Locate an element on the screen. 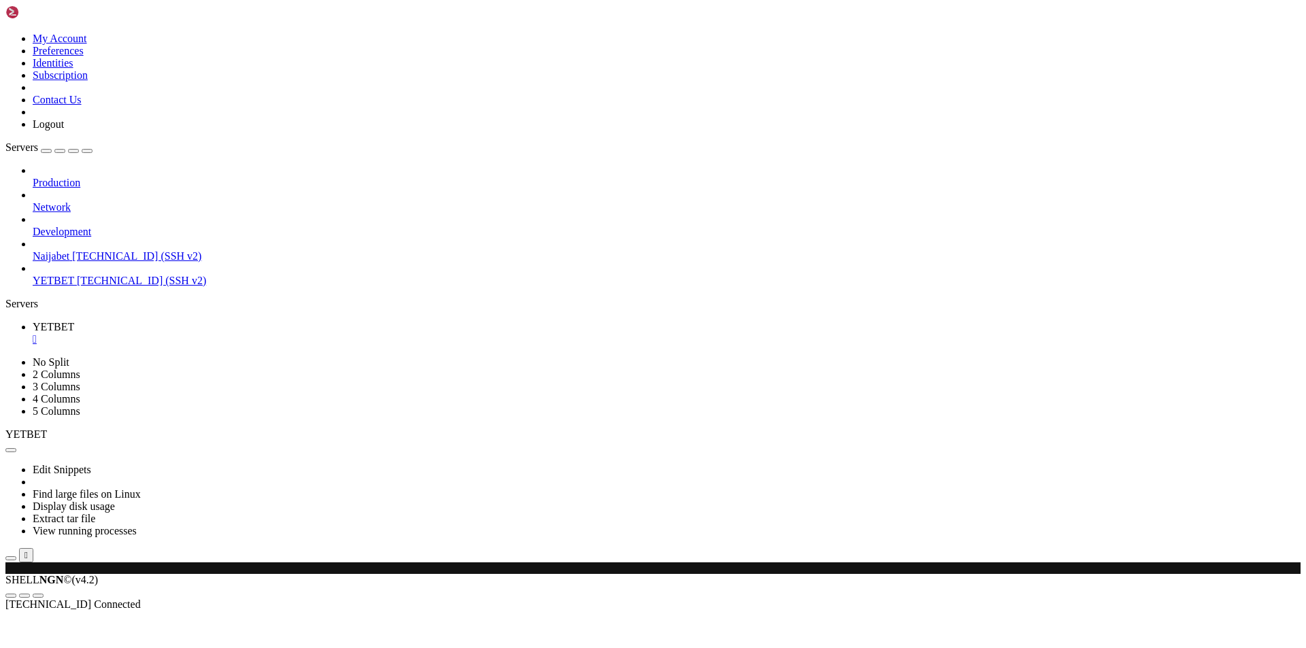  li: Development is located at coordinates (667, 226).